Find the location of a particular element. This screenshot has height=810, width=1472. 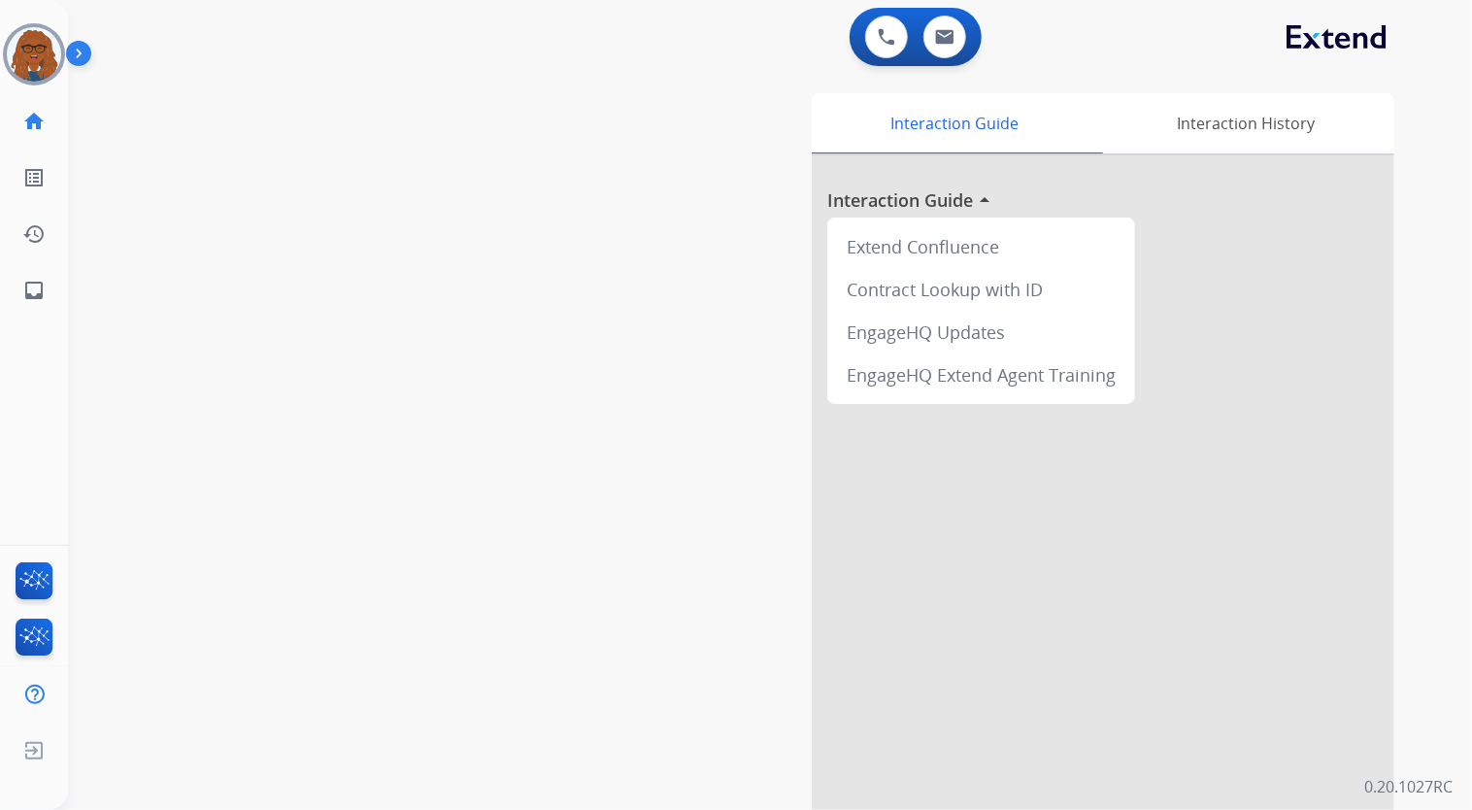

div: EngageHQ Updates is located at coordinates (981, 332).